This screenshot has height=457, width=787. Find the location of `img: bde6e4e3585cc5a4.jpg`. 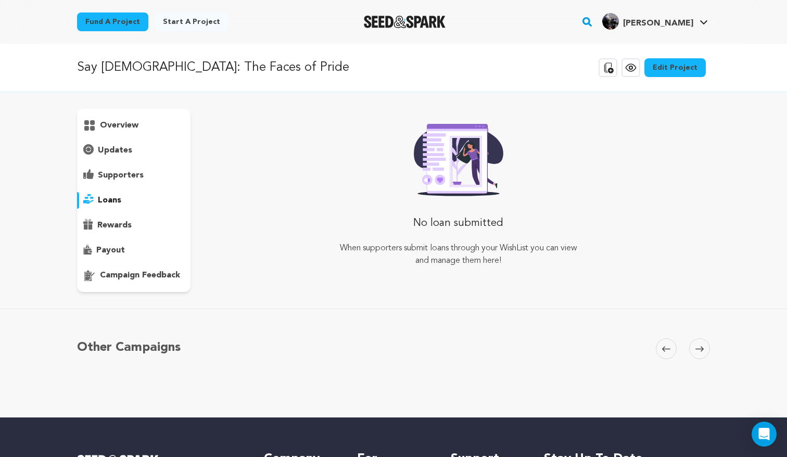

img: bde6e4e3585cc5a4.jpg is located at coordinates (611, 21).